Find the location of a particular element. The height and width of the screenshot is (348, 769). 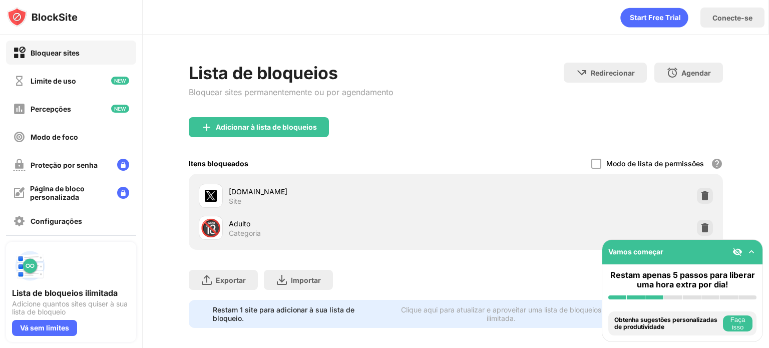

img: favicons is located at coordinates (211, 196).